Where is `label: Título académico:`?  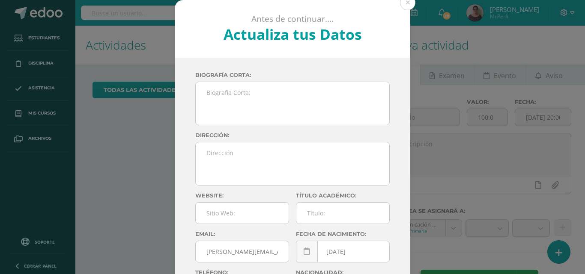 label: Título académico: is located at coordinates (343, 196).